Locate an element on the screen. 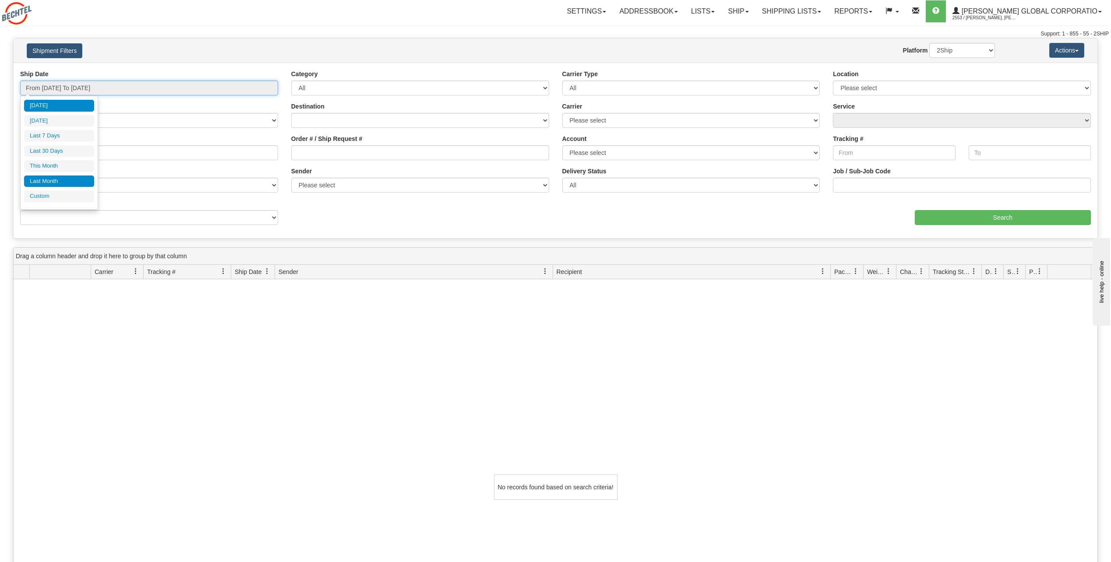 This screenshot has height=562, width=1111. li: This Month is located at coordinates (59, 166).